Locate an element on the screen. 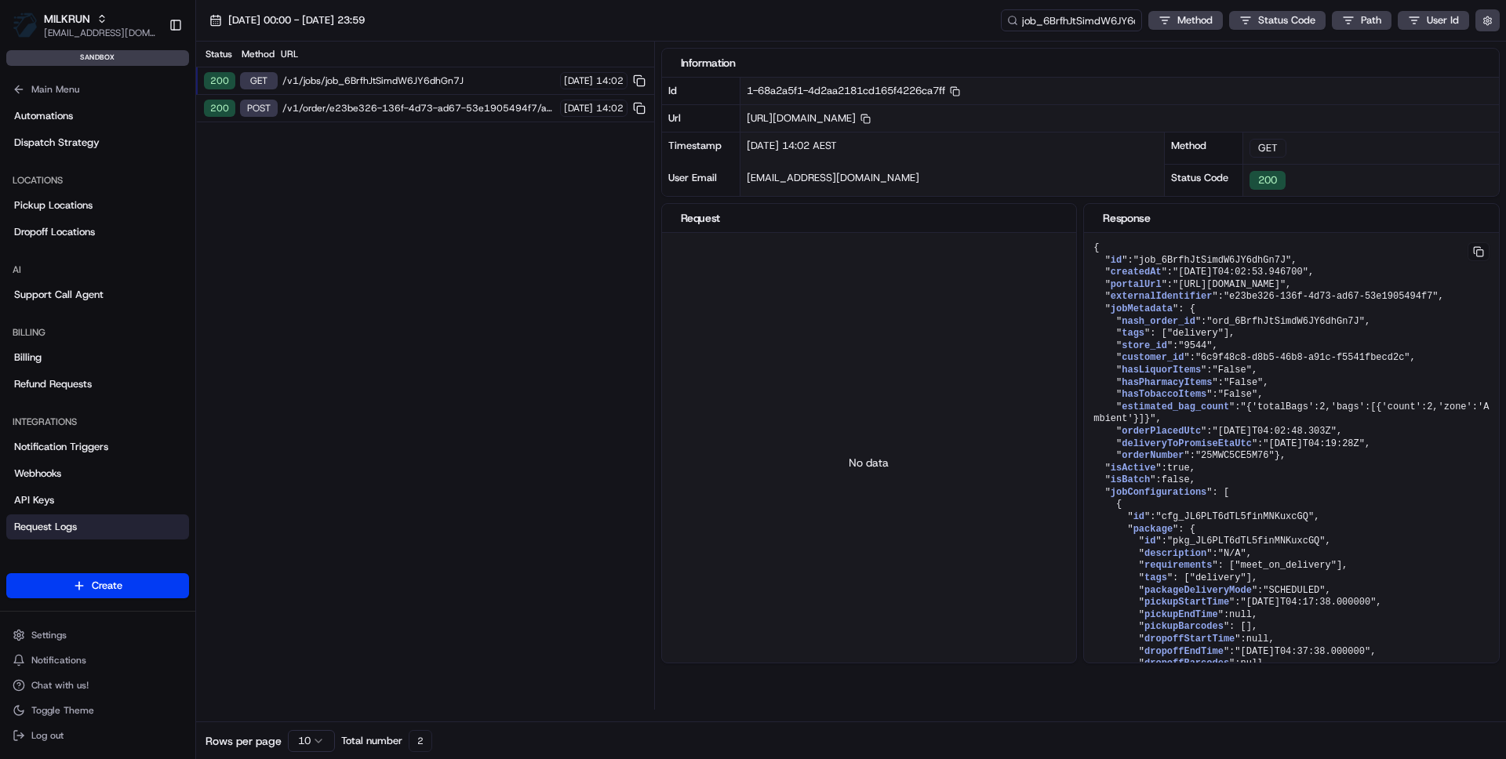  span: Total number is located at coordinates (372, 741).